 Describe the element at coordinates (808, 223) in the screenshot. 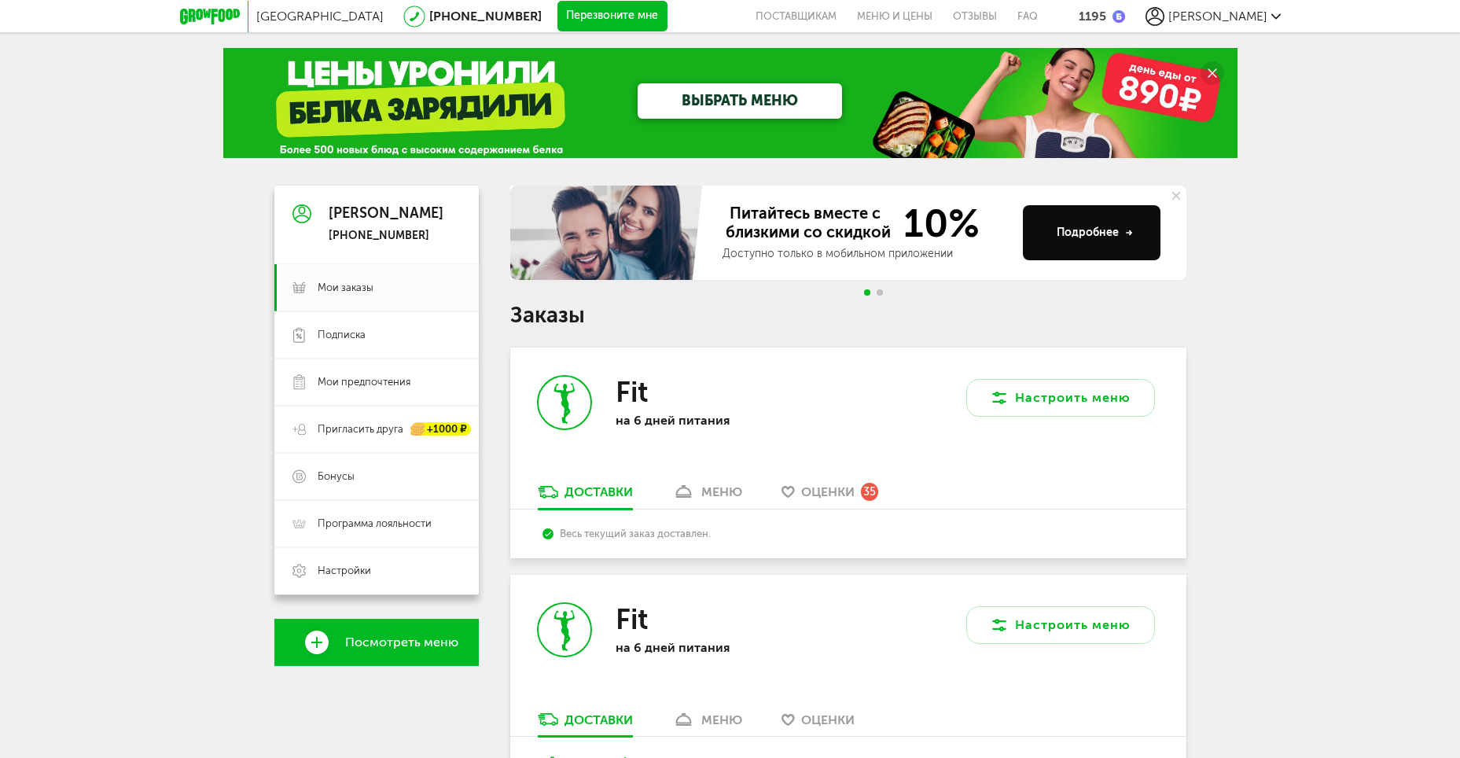

I see `span: Питайтесь вместе с близкими со скидкой` at that location.